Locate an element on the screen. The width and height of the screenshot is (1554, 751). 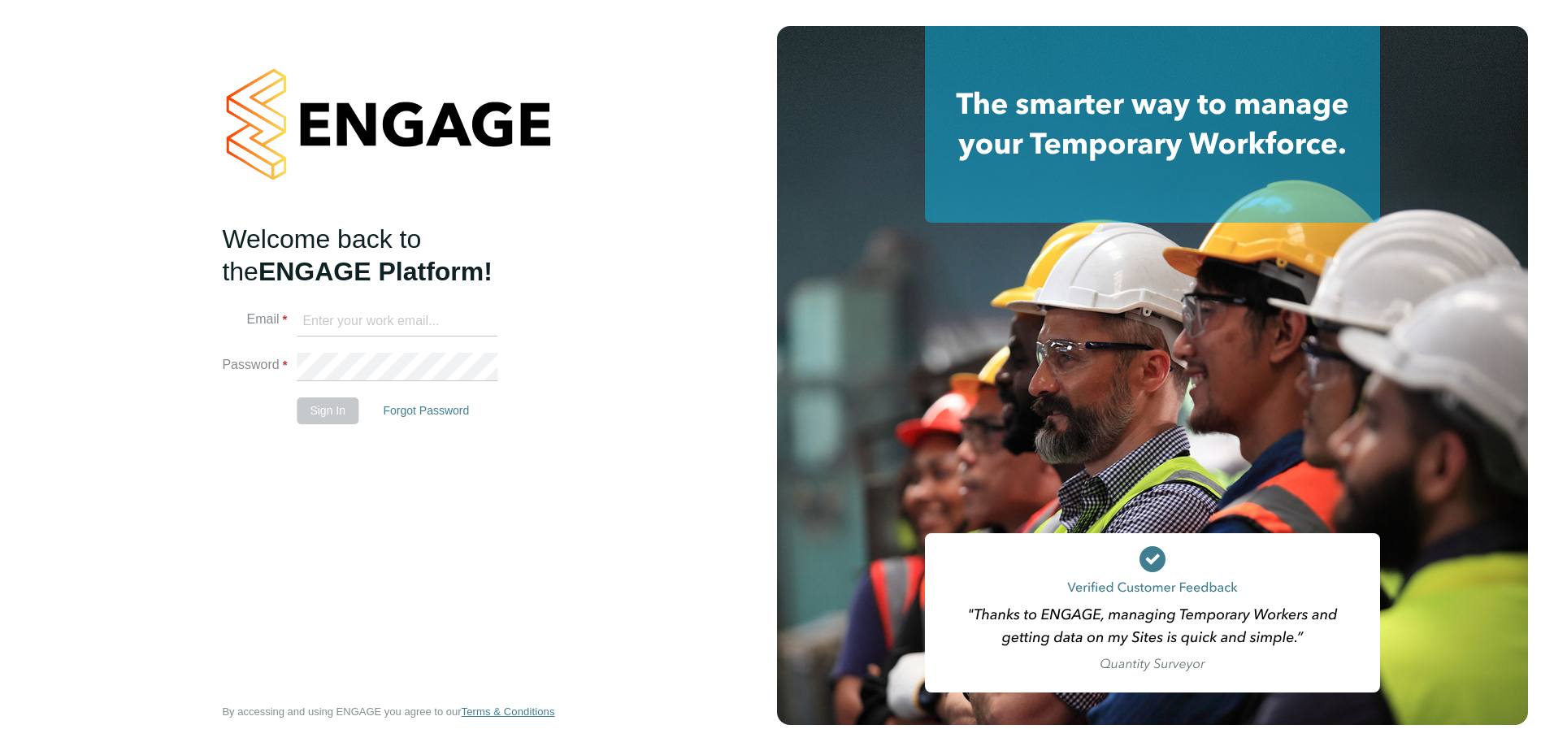
h2: ENGAGE Platform! is located at coordinates (380, 255).